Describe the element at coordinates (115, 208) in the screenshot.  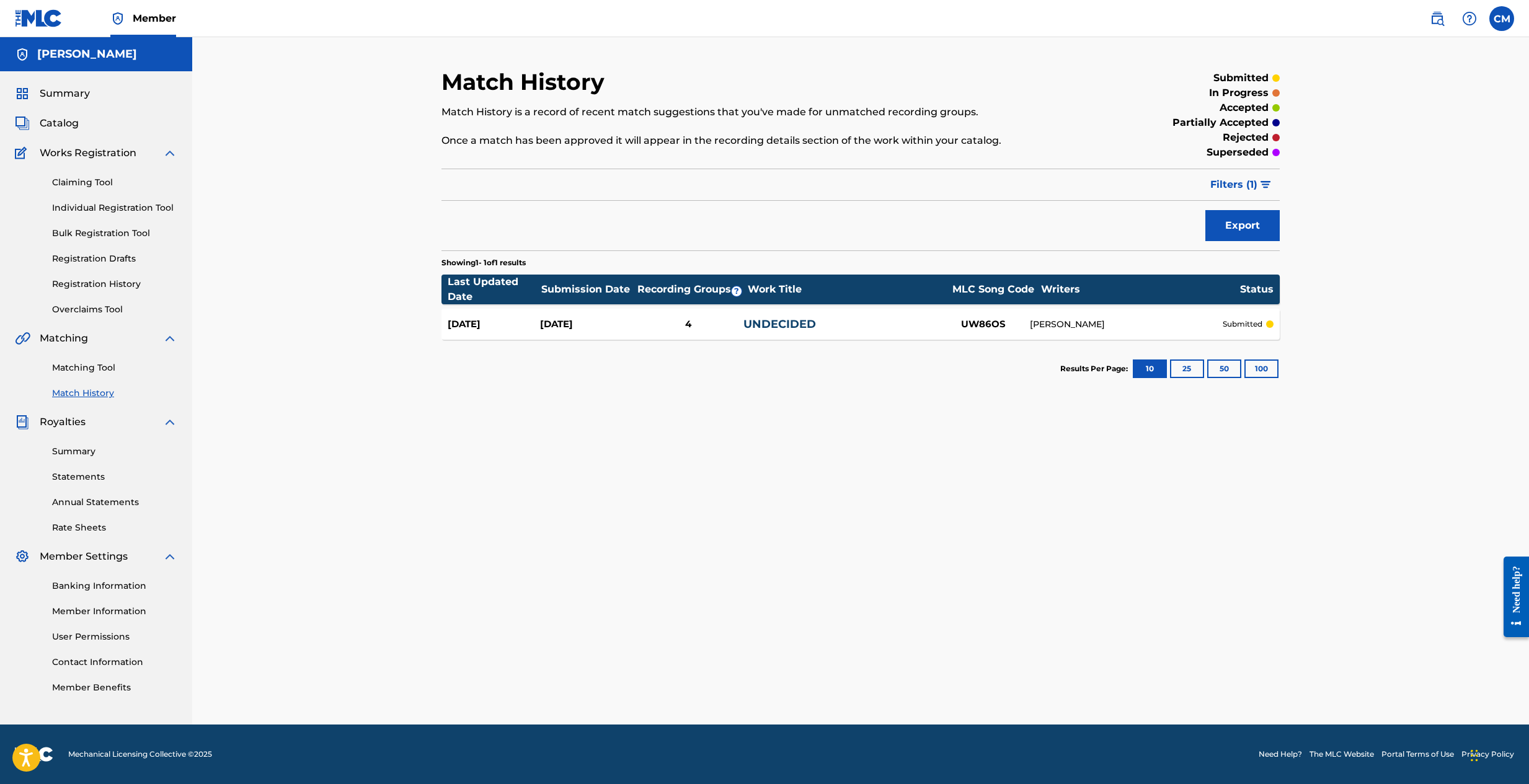
I see `a: Individual Registration Tool` at that location.